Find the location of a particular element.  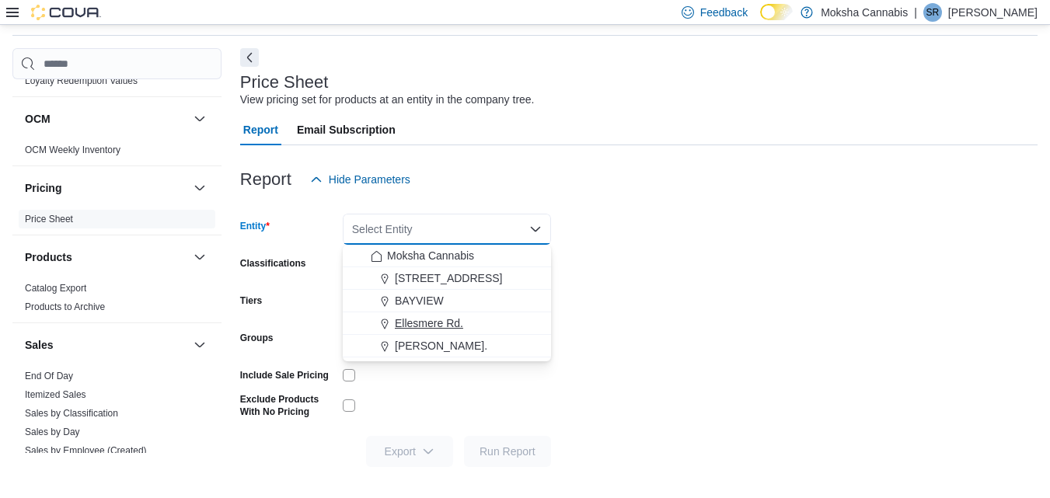

label: Entity is located at coordinates (255, 226).